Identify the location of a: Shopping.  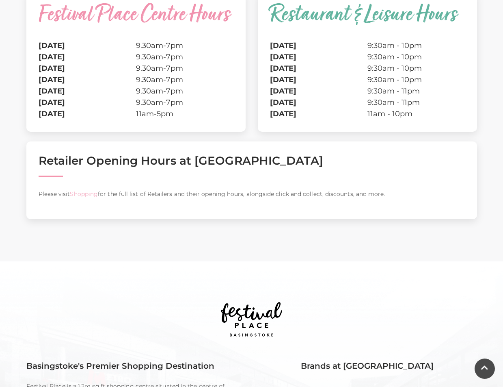
(84, 194).